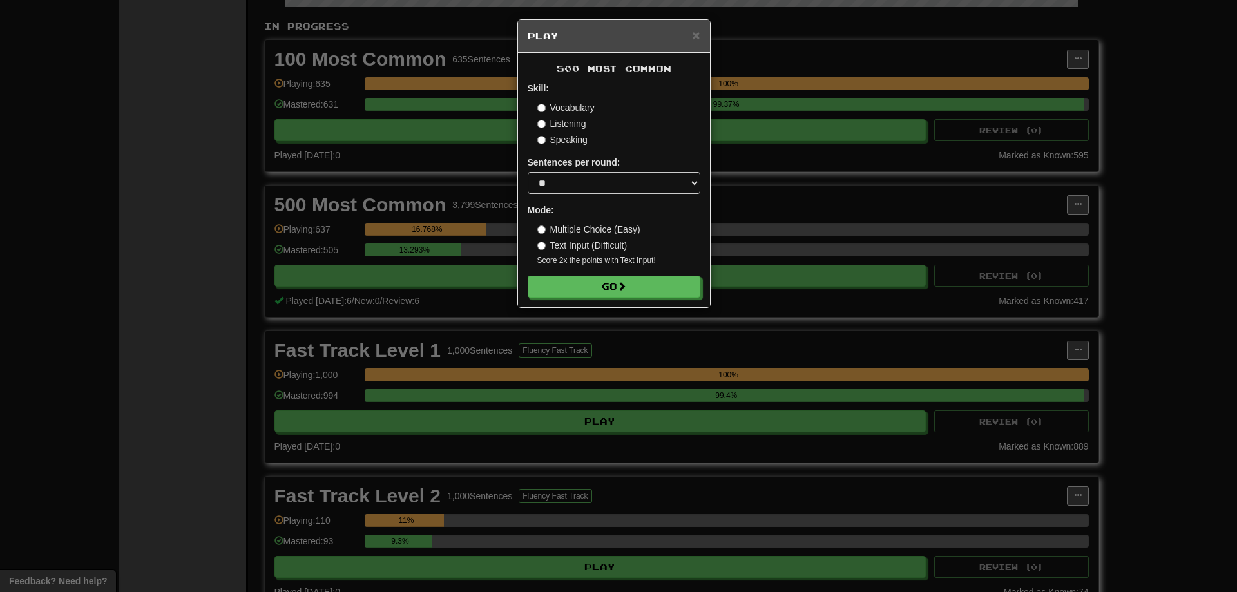 This screenshot has height=592, width=1237. What do you see at coordinates (541, 124) in the screenshot?
I see `input: Listening` at bounding box center [541, 124].